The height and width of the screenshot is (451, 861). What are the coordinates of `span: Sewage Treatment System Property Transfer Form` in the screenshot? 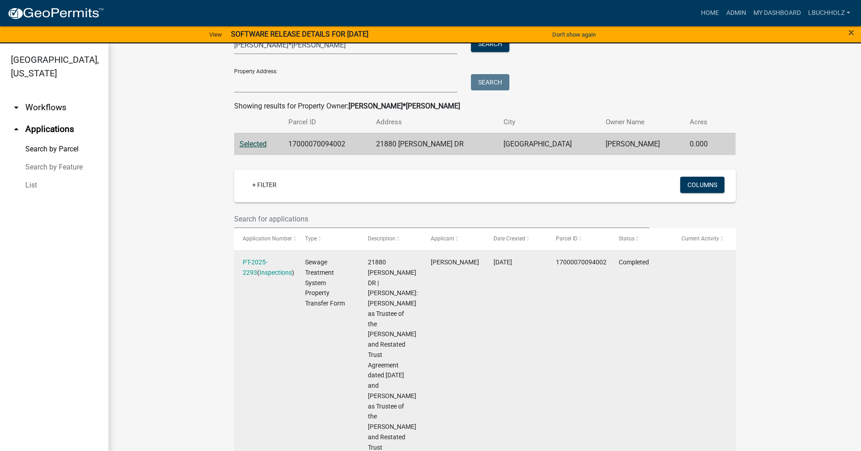 It's located at (325, 282).